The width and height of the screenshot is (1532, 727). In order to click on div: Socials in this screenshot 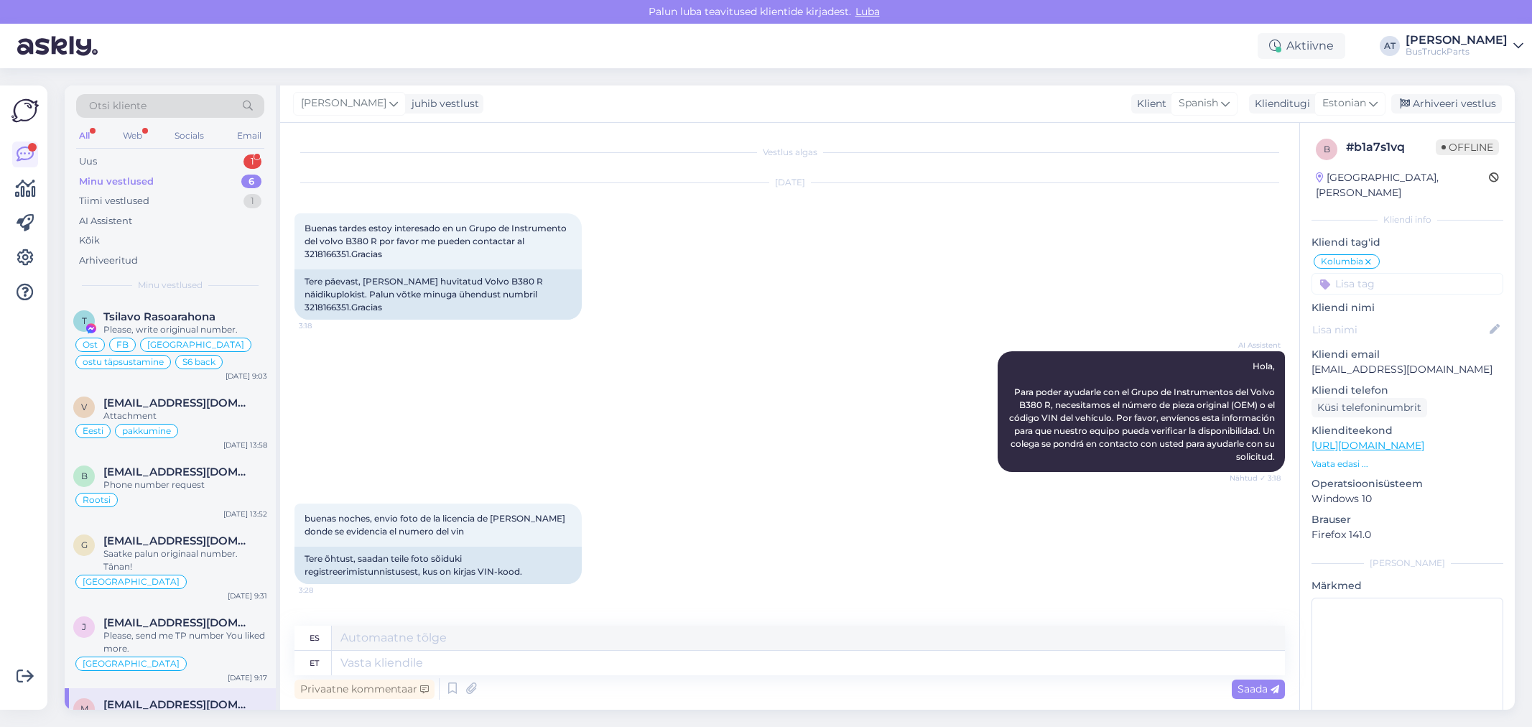, I will do `click(189, 136)`.